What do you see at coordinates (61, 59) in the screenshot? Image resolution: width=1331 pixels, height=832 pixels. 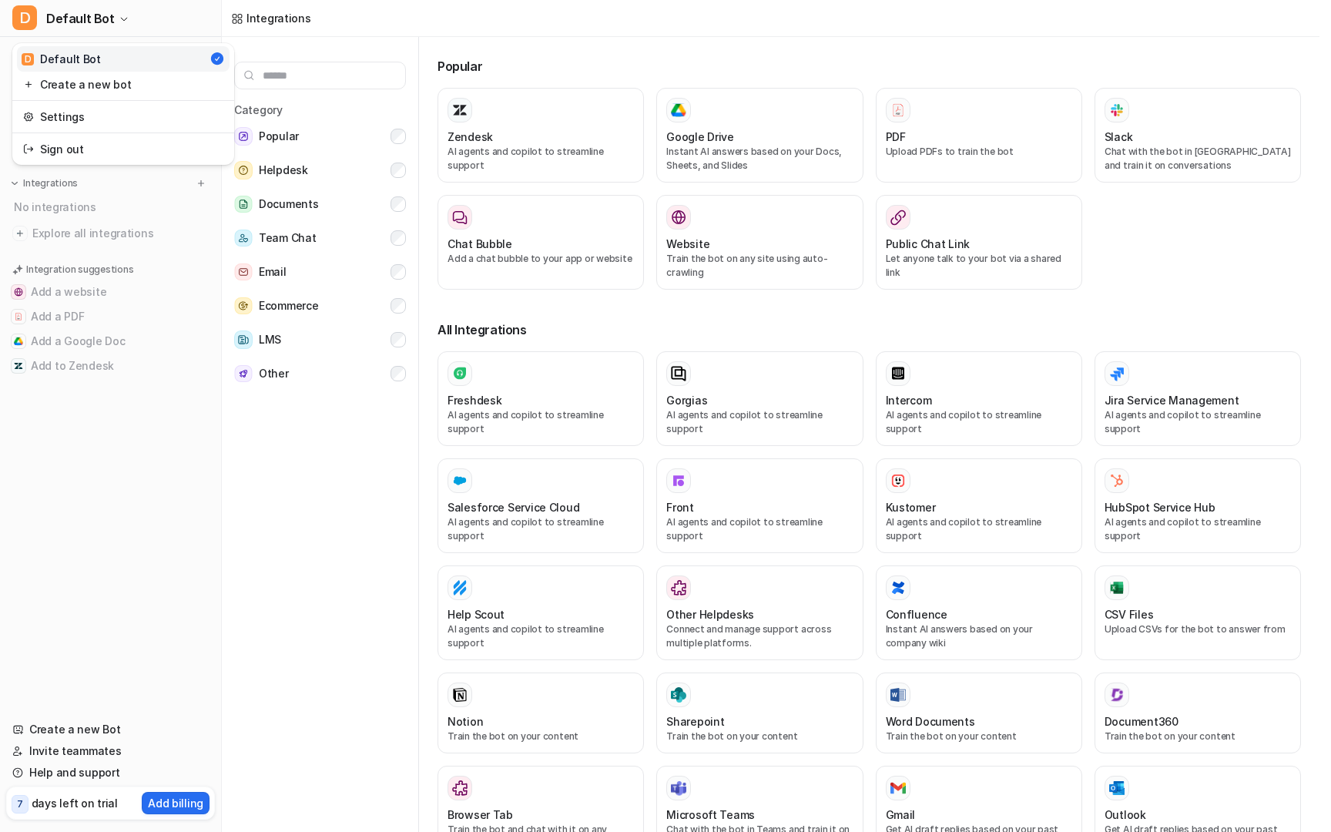 I see `div: Default Bot` at bounding box center [61, 59].